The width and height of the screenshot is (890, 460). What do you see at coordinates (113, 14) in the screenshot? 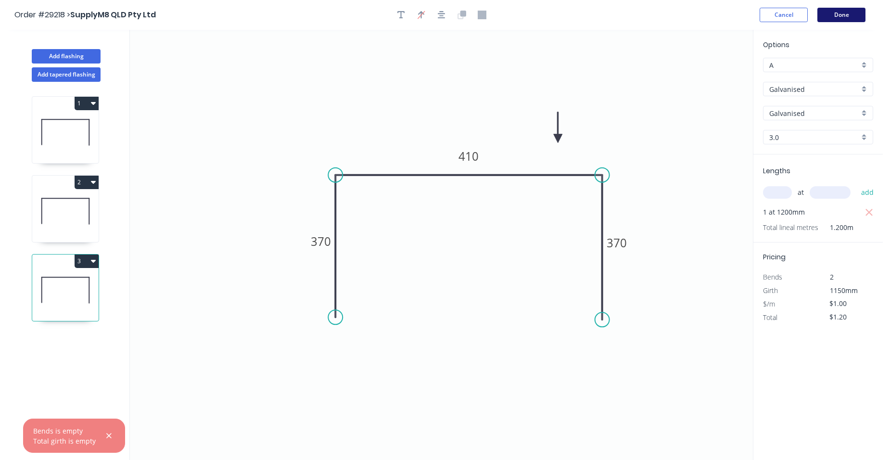
I see `span: SupplyM8 QLD Pty Ltd` at bounding box center [113, 14].